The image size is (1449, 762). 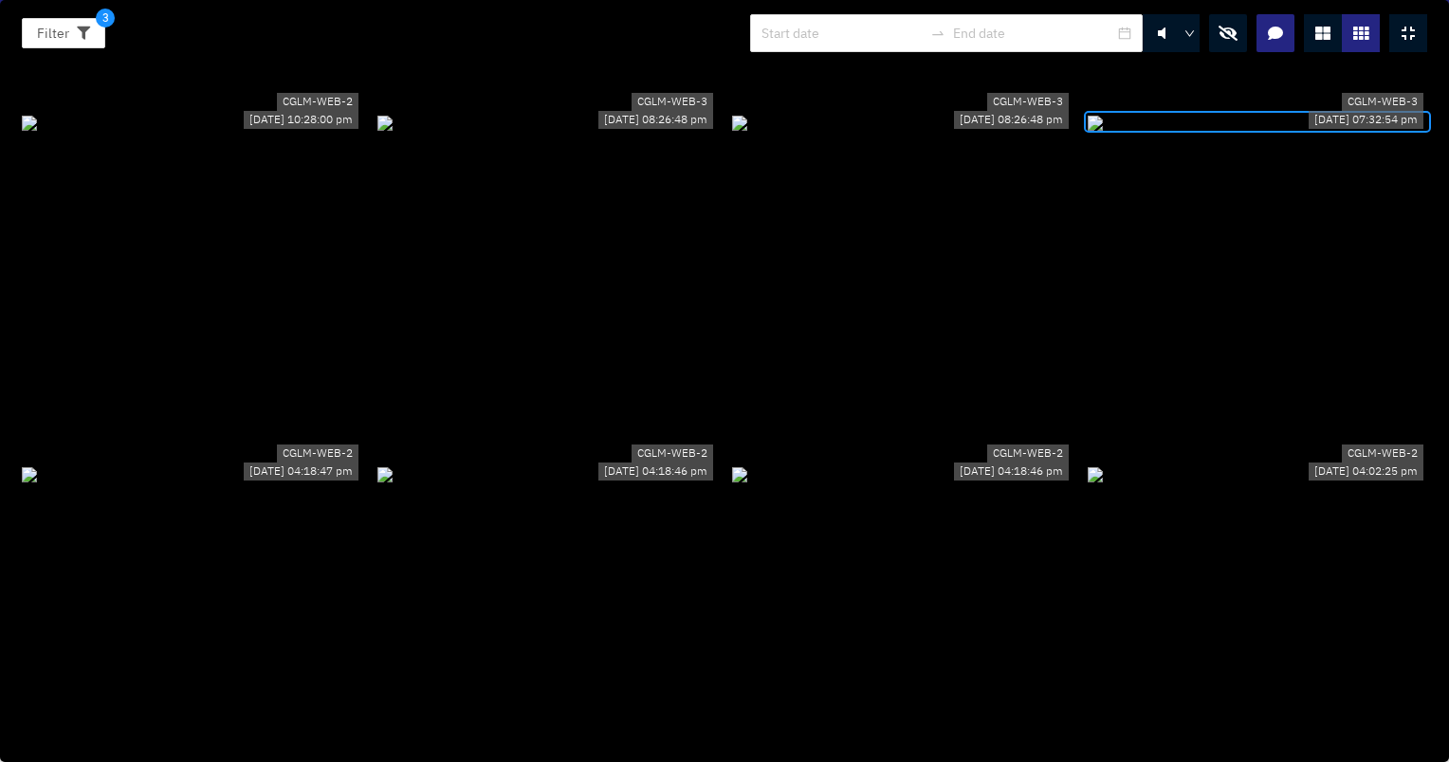 I want to click on span: 3, so click(x=105, y=18).